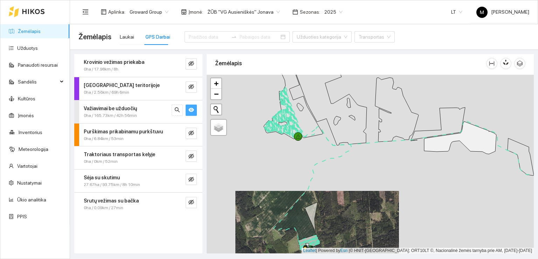 The width and height of the screenshot is (538, 259). What do you see at coordinates (177, 110) in the screenshot?
I see `button: search` at bounding box center [177, 110].